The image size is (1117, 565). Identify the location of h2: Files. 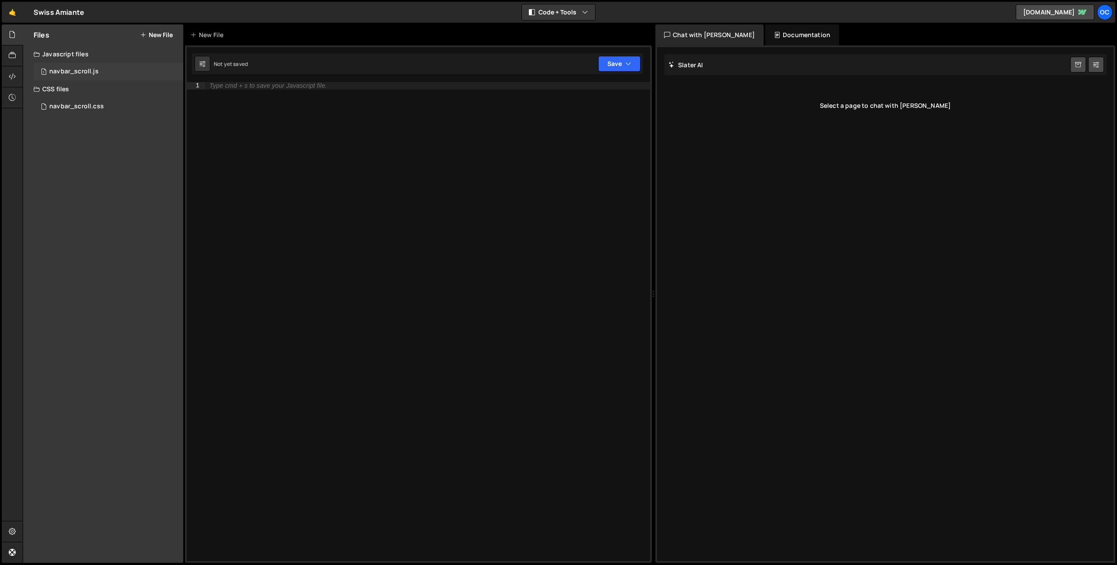
(41, 35).